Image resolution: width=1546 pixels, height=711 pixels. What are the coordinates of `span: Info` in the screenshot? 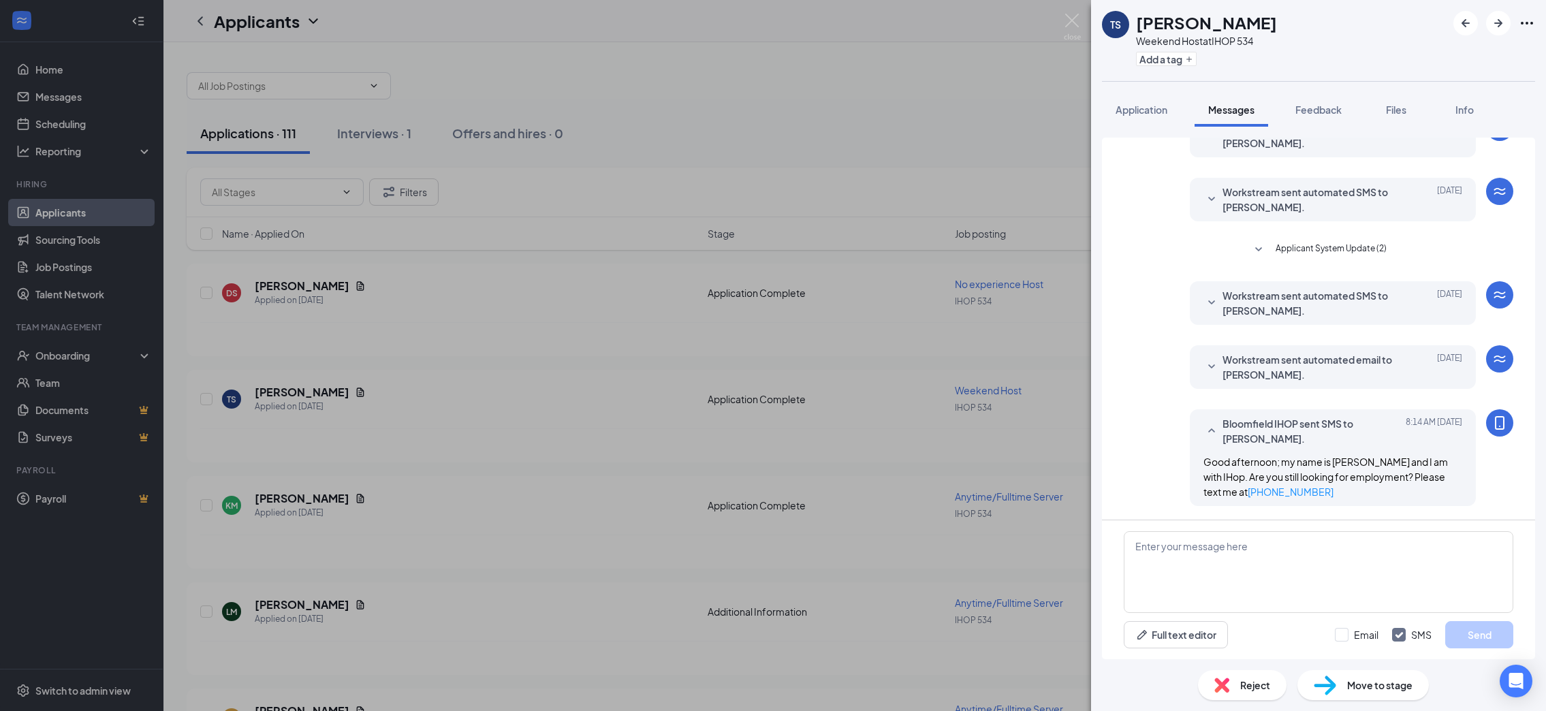 It's located at (1464, 110).